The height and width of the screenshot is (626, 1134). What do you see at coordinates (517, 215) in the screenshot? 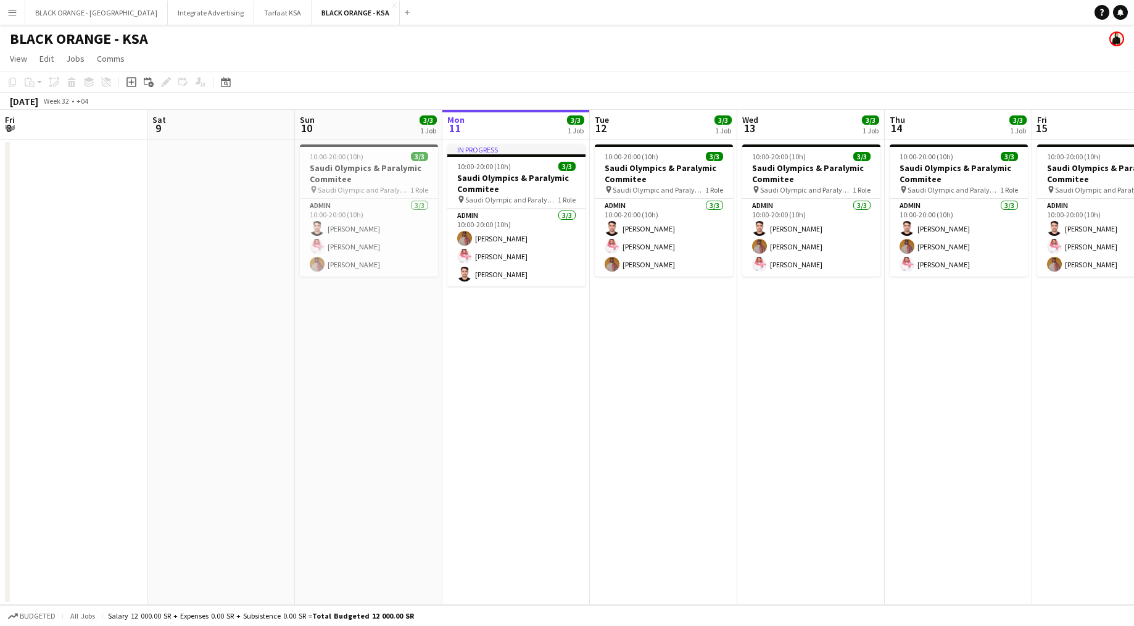
I see `app-job-card: In progress10:00-20:00 (10h)3/3Saudi Olympics & Paralymic Commitee Saudi Olympic and Paralympic c...` at bounding box center [517, 215].